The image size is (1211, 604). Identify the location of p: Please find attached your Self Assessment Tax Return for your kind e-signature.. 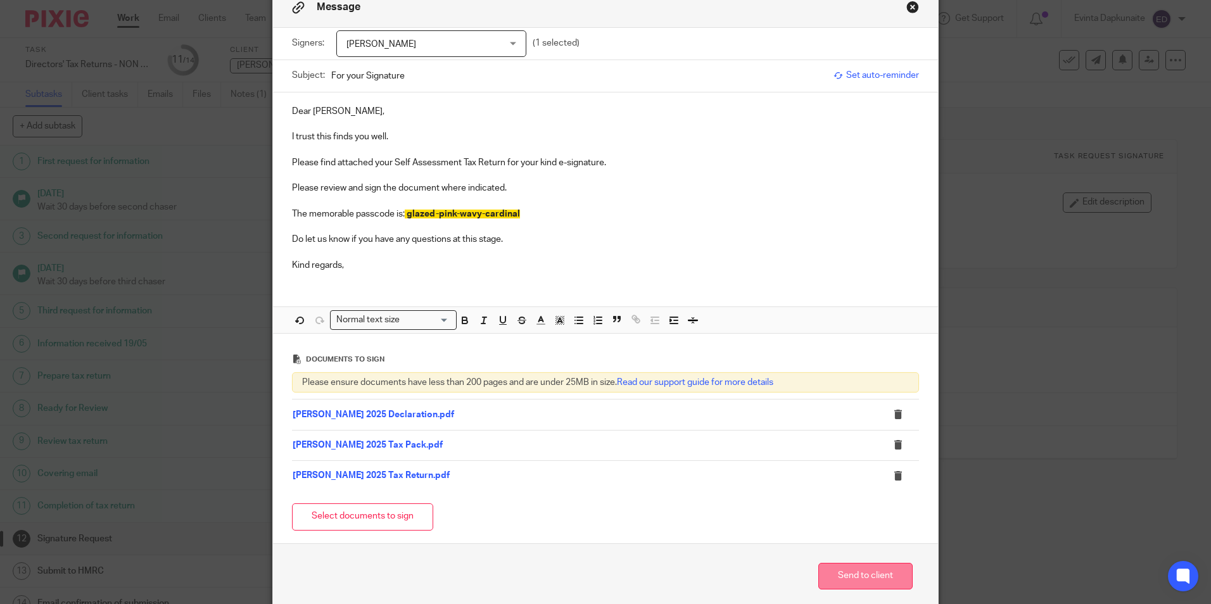
(606, 163).